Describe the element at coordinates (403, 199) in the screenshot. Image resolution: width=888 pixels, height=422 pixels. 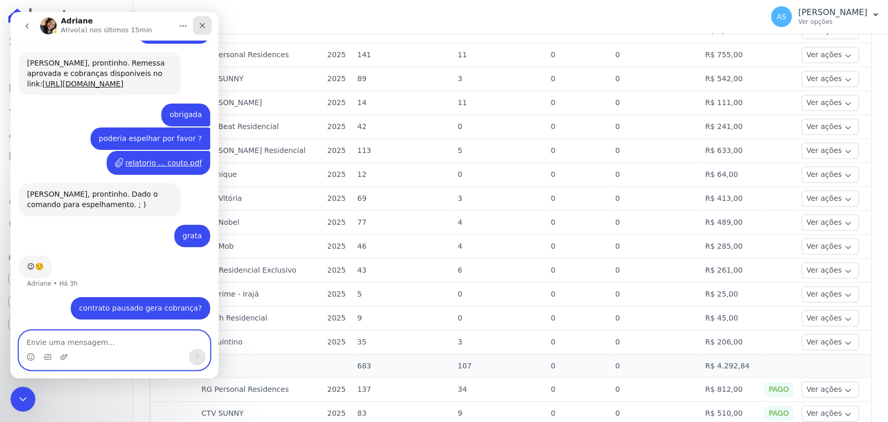
I see `td: 69` at that location.